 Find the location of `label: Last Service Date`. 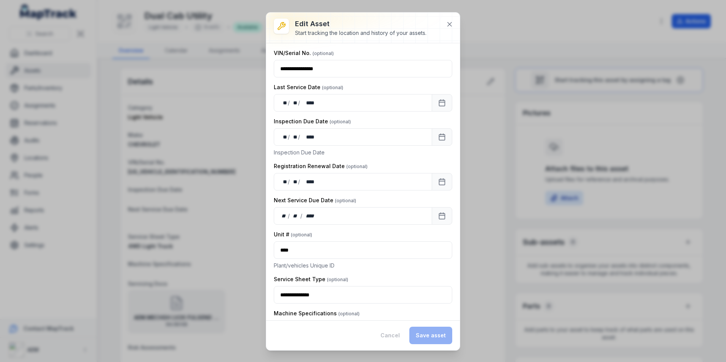

label: Last Service Date is located at coordinates (308, 87).